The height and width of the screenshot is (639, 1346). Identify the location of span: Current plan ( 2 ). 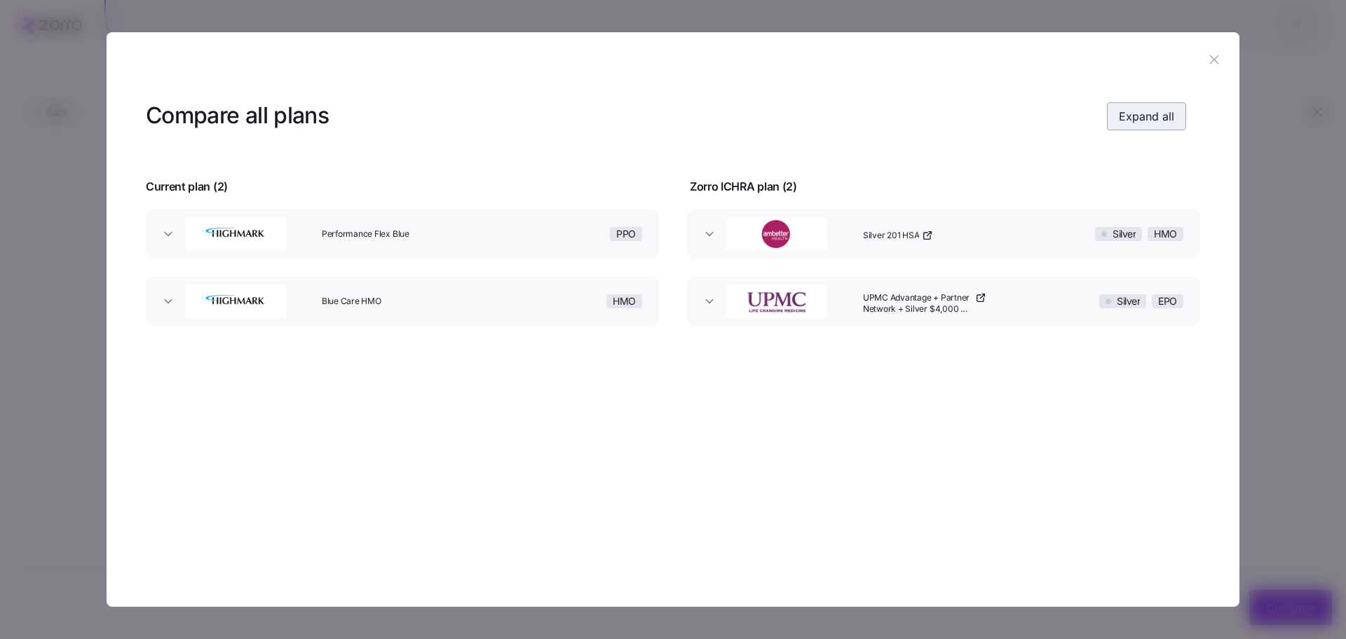
(187, 187).